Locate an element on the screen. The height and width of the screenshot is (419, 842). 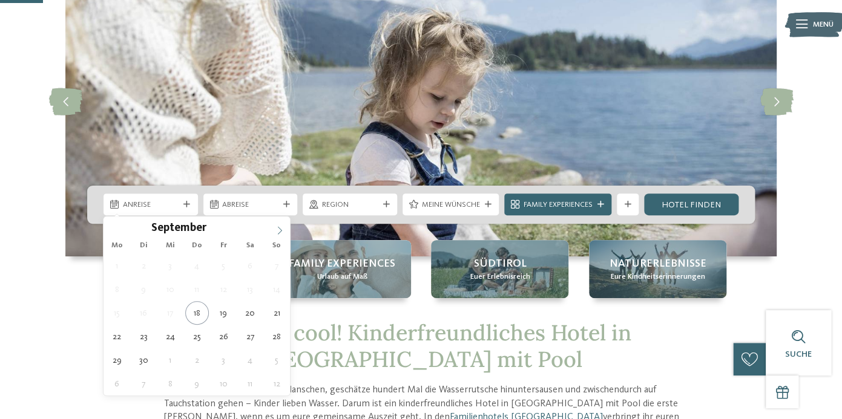
span: September 28, 2025 is located at coordinates (276, 336).